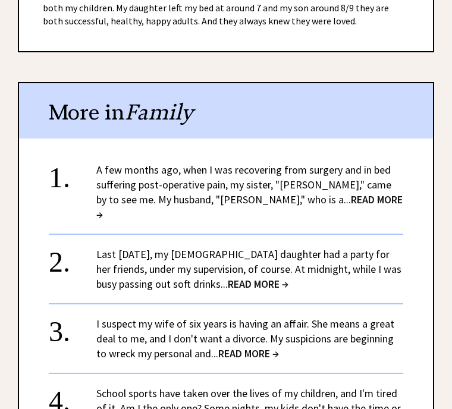 Image resolution: width=452 pixels, height=409 pixels. Describe the element at coordinates (73, 327) in the screenshot. I see `div: 3.` at that location.